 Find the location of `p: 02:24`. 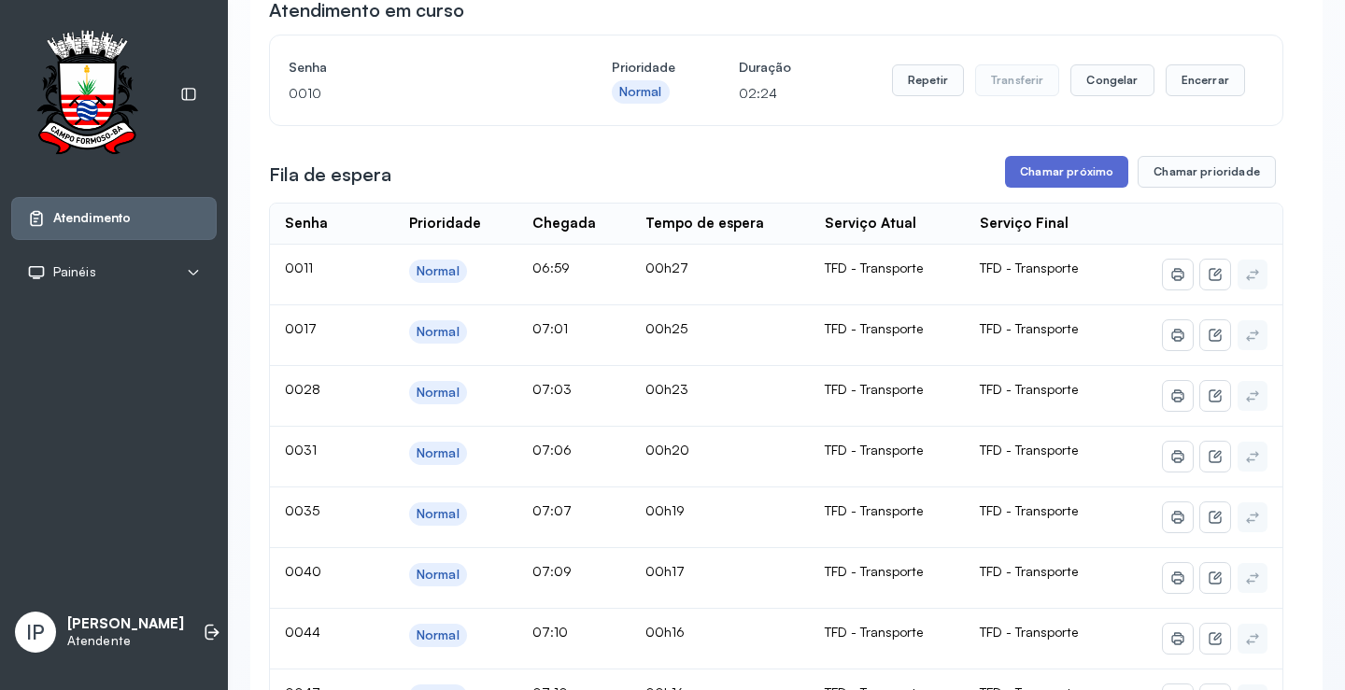

p: 02:24 is located at coordinates (765, 93).